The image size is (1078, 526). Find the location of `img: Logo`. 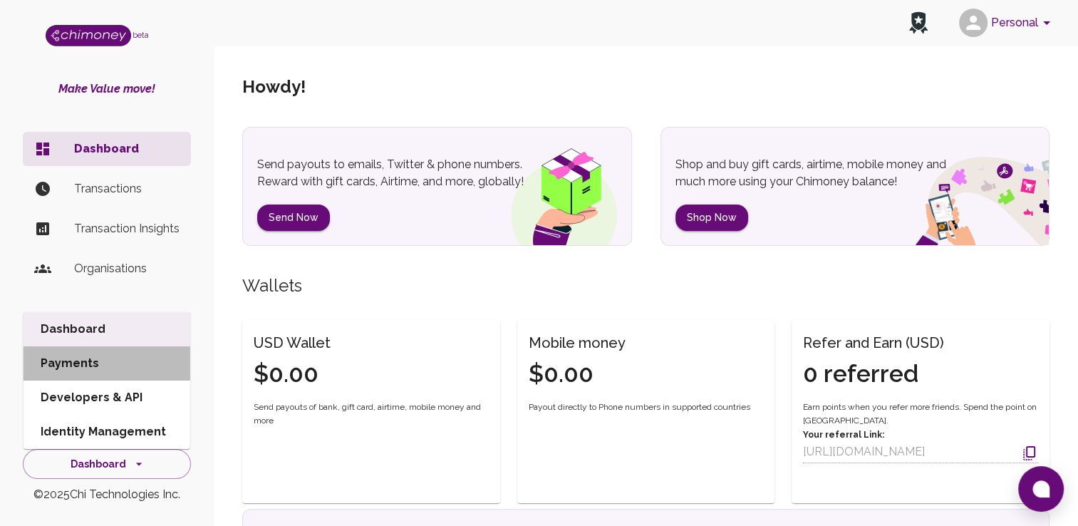

img: Logo is located at coordinates (88, 36).